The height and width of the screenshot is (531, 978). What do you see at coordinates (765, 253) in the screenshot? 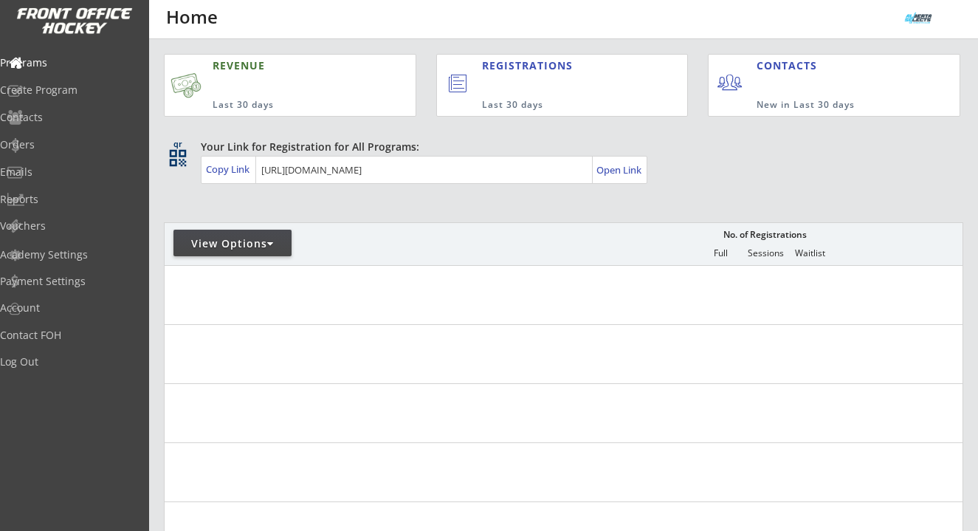
I see `div: Sessions` at bounding box center [765, 253].